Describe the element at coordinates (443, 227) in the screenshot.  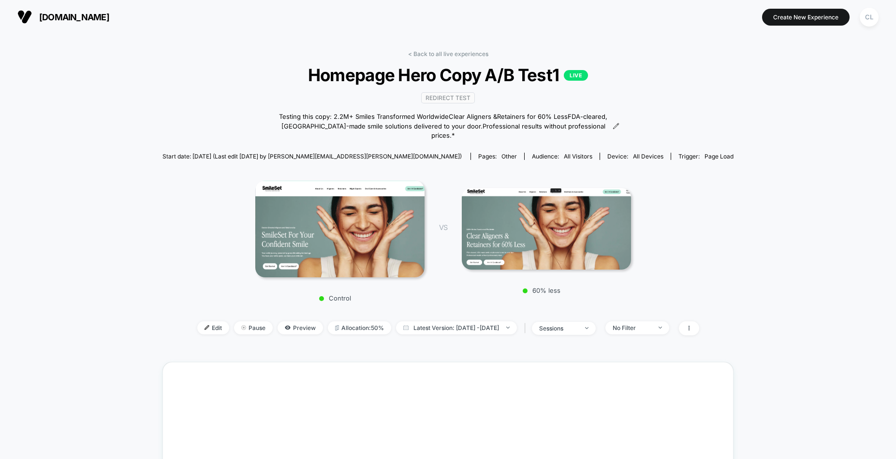
I see `span: VS` at that location.